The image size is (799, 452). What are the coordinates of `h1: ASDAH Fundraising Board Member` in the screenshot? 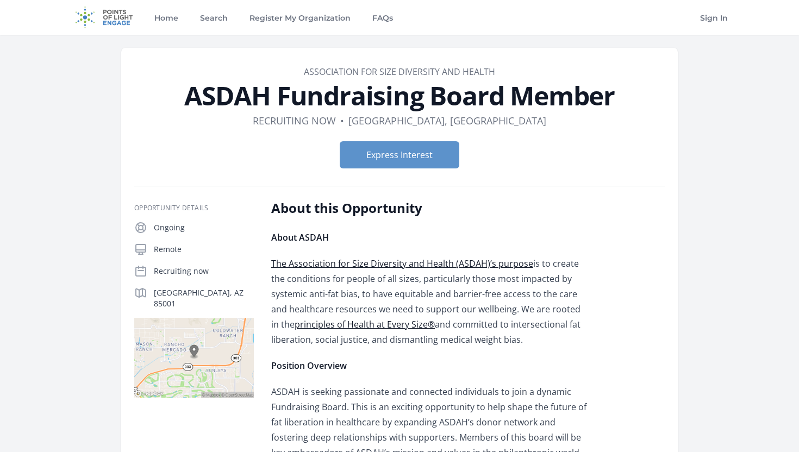 It's located at (400, 96).